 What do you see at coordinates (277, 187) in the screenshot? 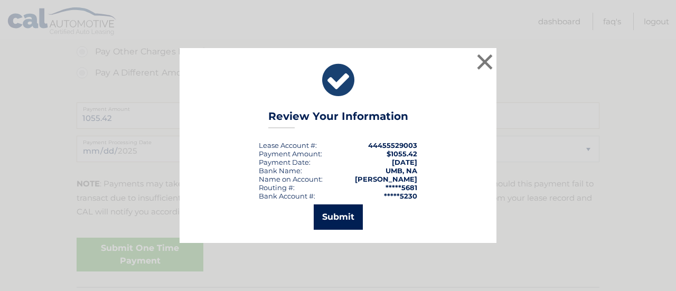
I see `div: Routing #:` at bounding box center [277, 187].